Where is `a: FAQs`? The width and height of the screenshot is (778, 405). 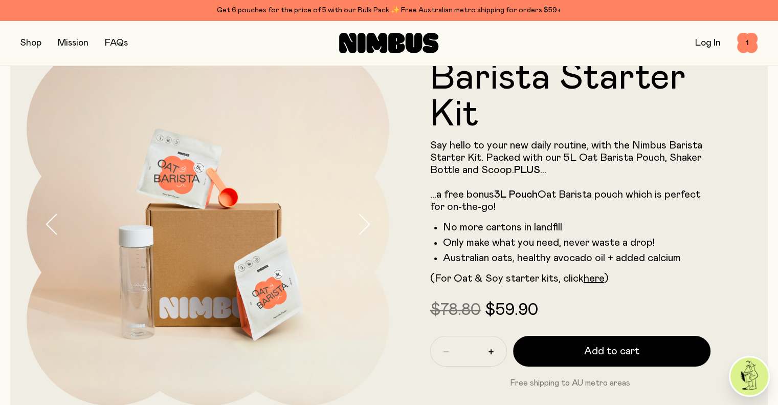 a: FAQs is located at coordinates (116, 43).